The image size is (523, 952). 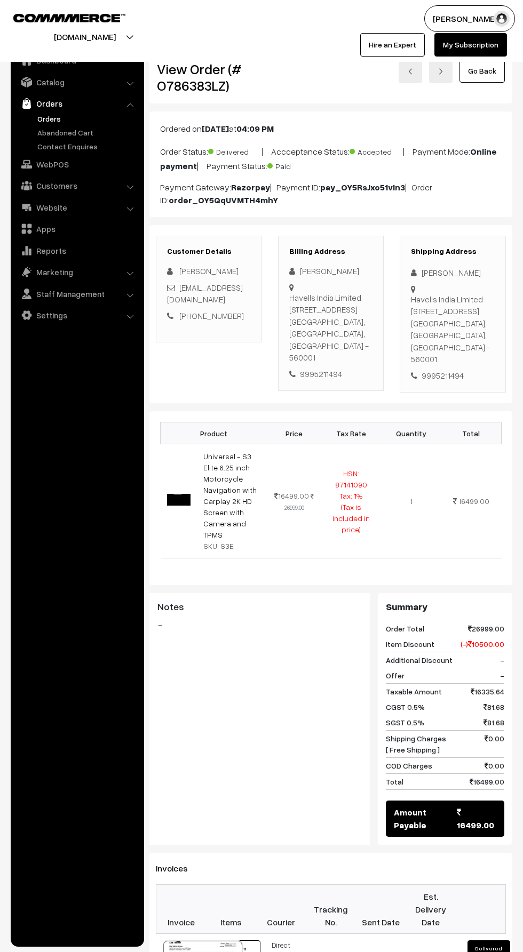 I want to click on strike: 26999.00, so click(x=299, y=502).